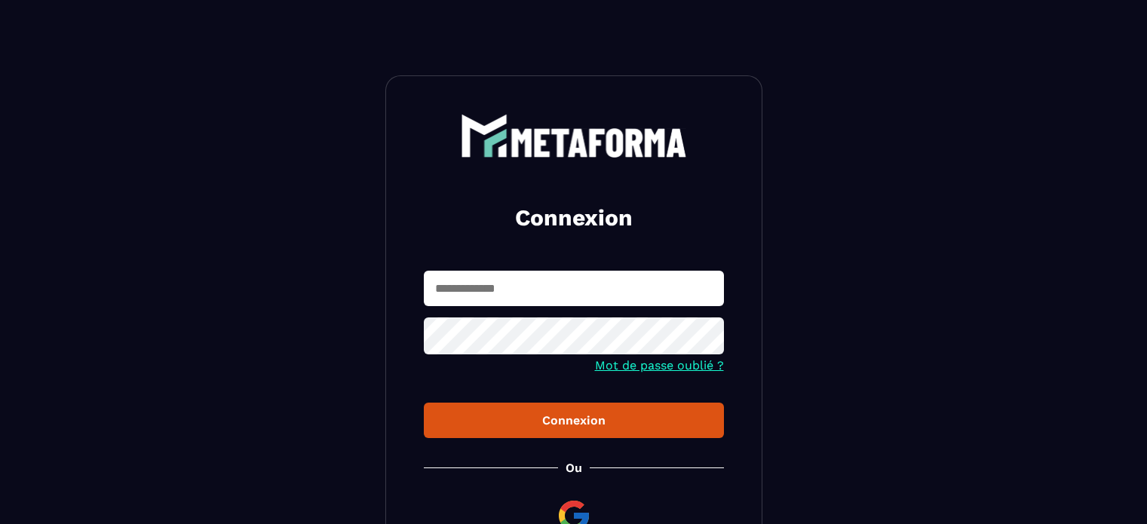 This screenshot has height=524, width=1147. What do you see at coordinates (574, 136) in the screenshot?
I see `a: logo` at bounding box center [574, 136].